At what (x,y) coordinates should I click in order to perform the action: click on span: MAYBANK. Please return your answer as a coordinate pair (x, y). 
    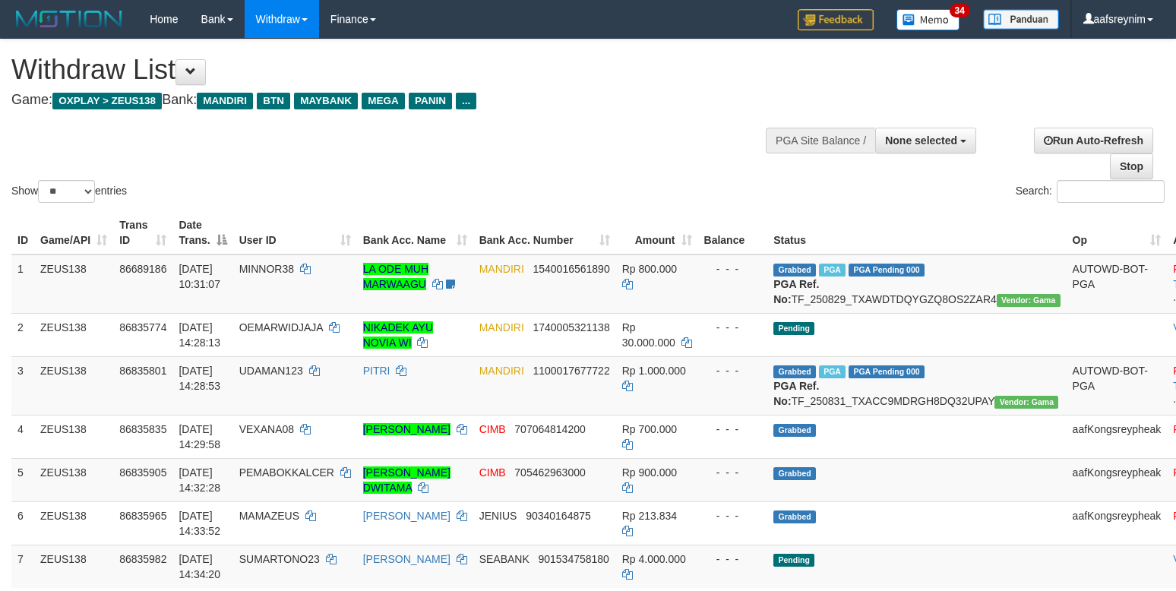
    Looking at the image, I should click on (326, 101).